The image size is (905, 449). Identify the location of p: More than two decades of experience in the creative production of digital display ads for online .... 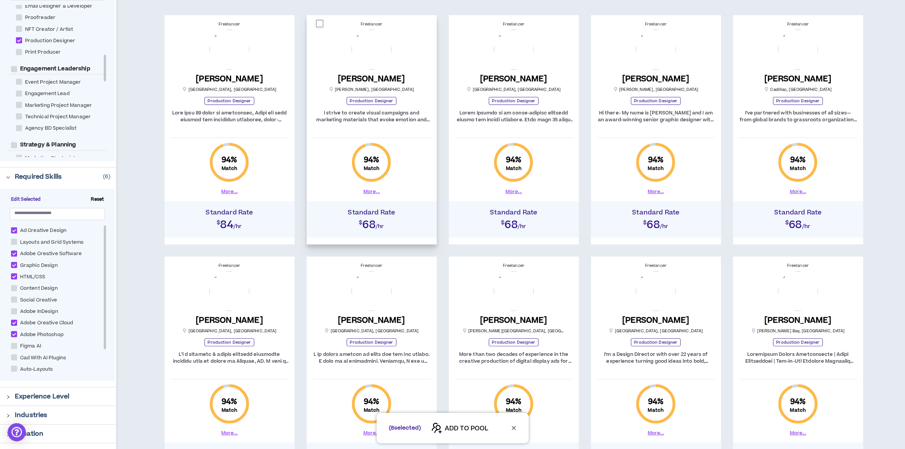
(514, 358).